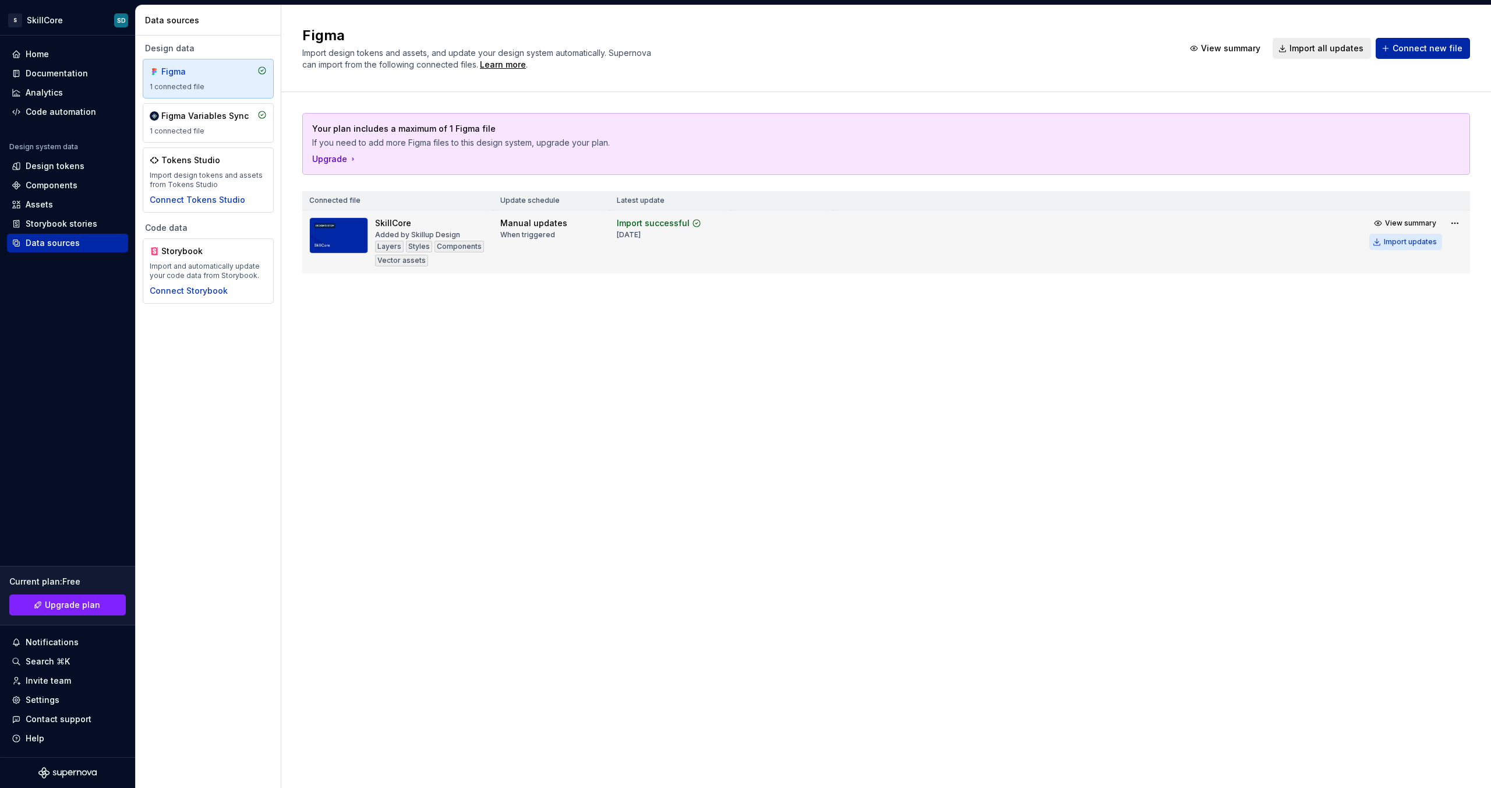 The image size is (1491, 788). I want to click on div: Storybook stories, so click(61, 224).